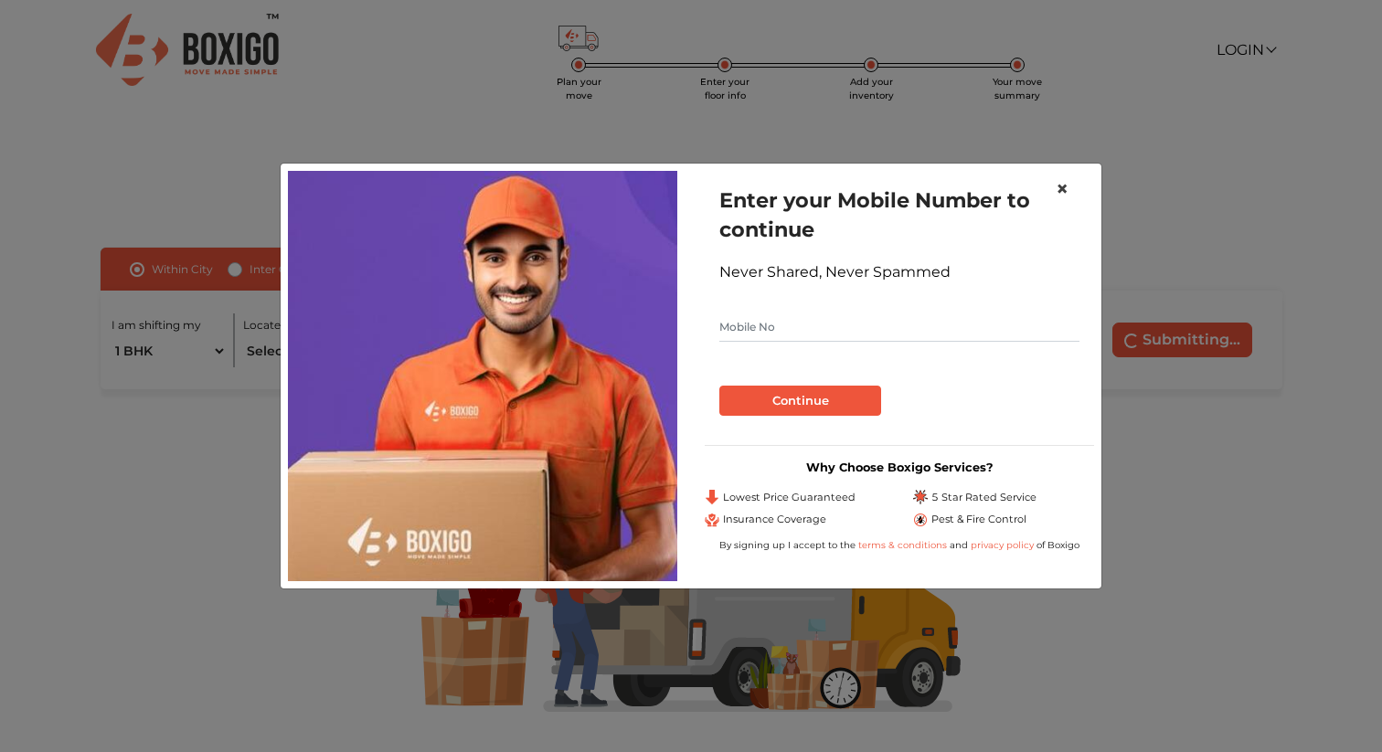 This screenshot has height=752, width=1382. Describe the element at coordinates (979, 519) in the screenshot. I see `span: Pest & Fire Control` at that location.